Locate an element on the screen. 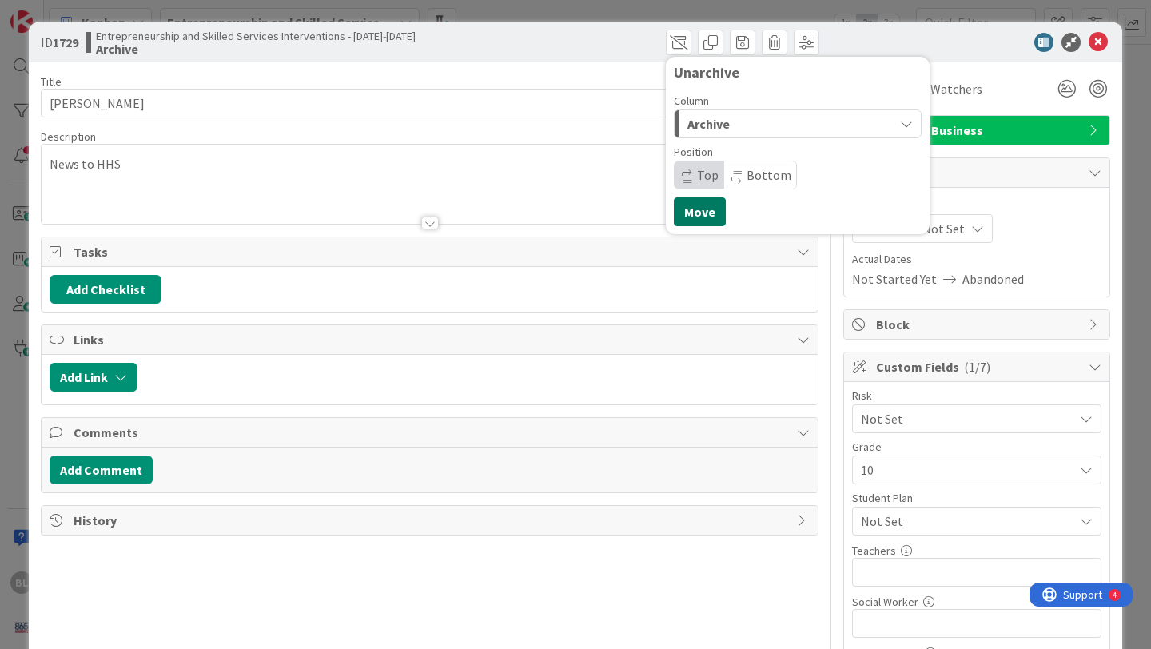 This screenshot has width=1151, height=649. span: Description is located at coordinates (68, 137).